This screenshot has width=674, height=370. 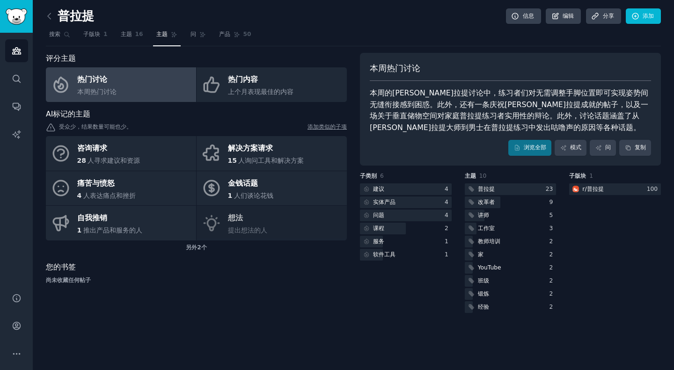 What do you see at coordinates (535, 147) in the screenshot?
I see `font: 浏览全部` at bounding box center [535, 147].